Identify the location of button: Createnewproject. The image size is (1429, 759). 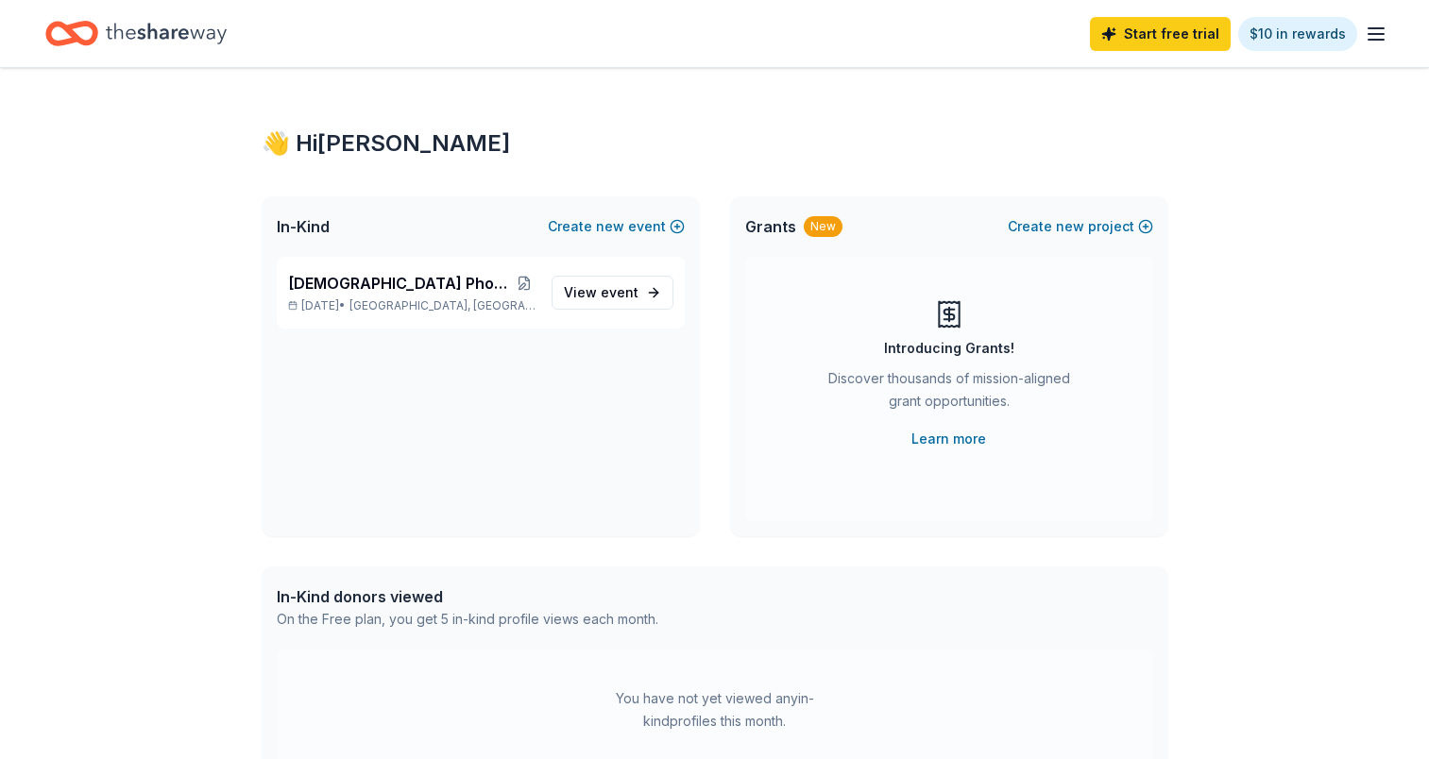
(1080, 227).